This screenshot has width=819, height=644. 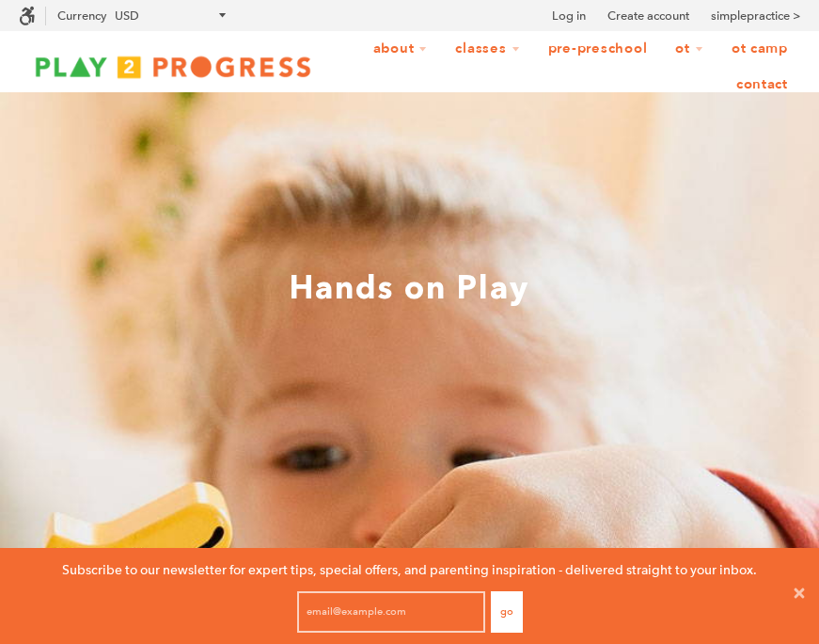 I want to click on a: Classes, so click(x=487, y=49).